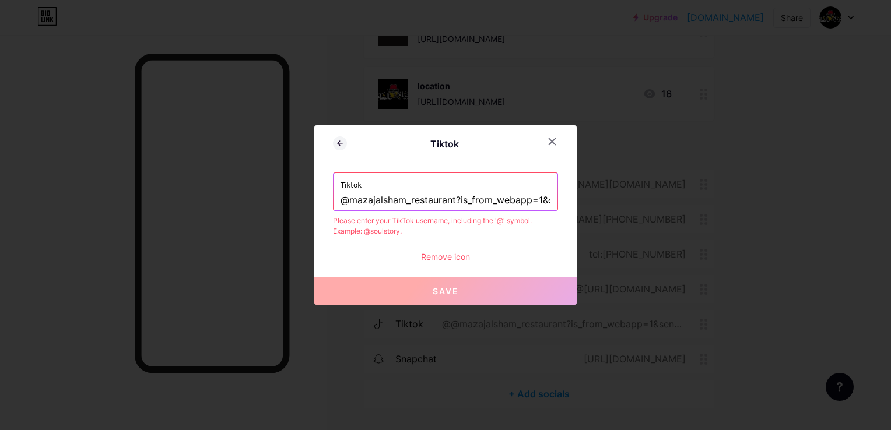  Describe the element at coordinates (445, 201) in the screenshot. I see `input: TikTok username` at that location.